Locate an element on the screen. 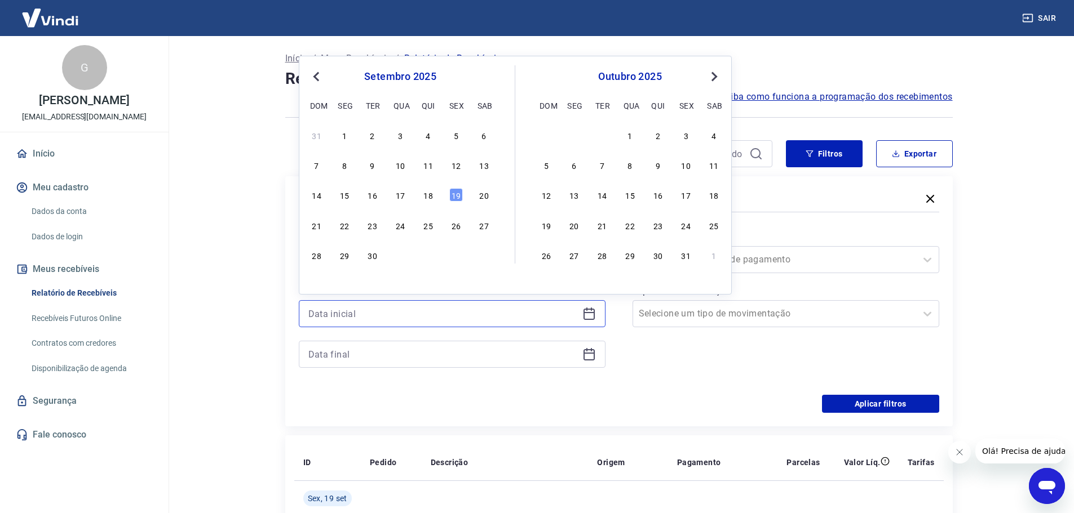 The image size is (1074, 513). div: Choose quinta-feira, 30 de outubro de 2025 is located at coordinates (658, 255).